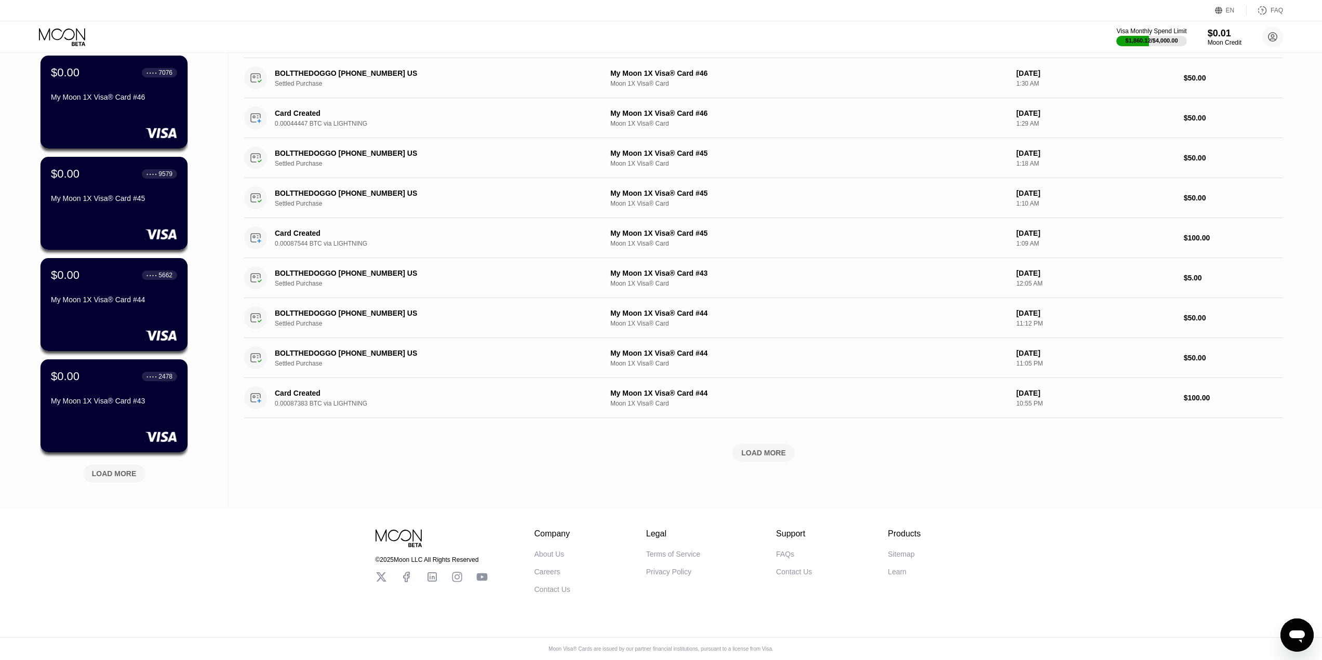  What do you see at coordinates (552, 534) in the screenshot?
I see `div: Company` at bounding box center [552, 534].